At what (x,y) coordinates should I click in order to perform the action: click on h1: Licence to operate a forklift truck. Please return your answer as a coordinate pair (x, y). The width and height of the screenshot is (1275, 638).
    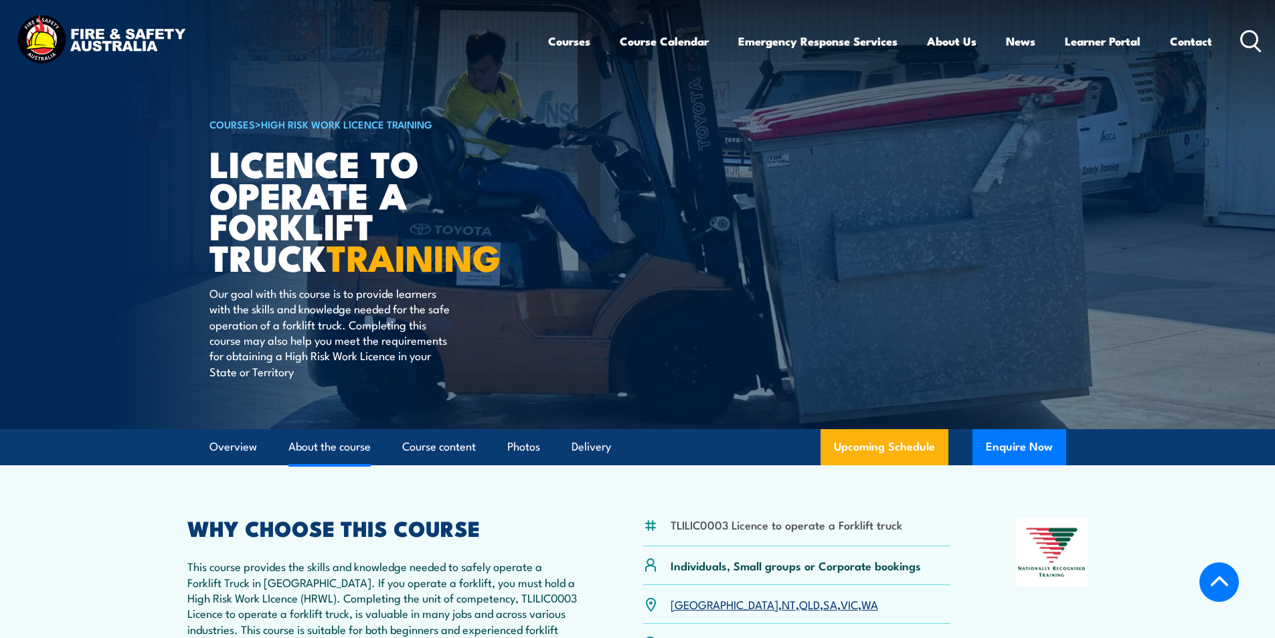
    Looking at the image, I should click on (375, 209).